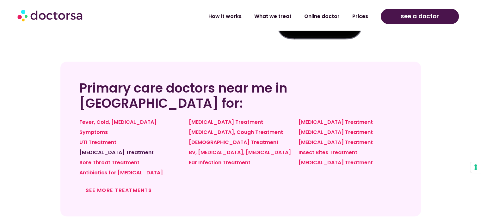  Describe the element at coordinates (192, 152) in the screenshot. I see `a: BV` at that location.